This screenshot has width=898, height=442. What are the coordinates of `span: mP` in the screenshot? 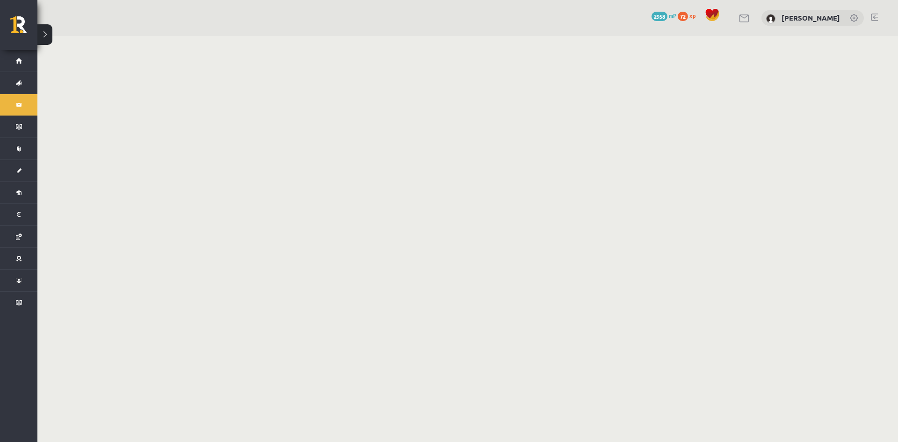 It's located at (672, 15).